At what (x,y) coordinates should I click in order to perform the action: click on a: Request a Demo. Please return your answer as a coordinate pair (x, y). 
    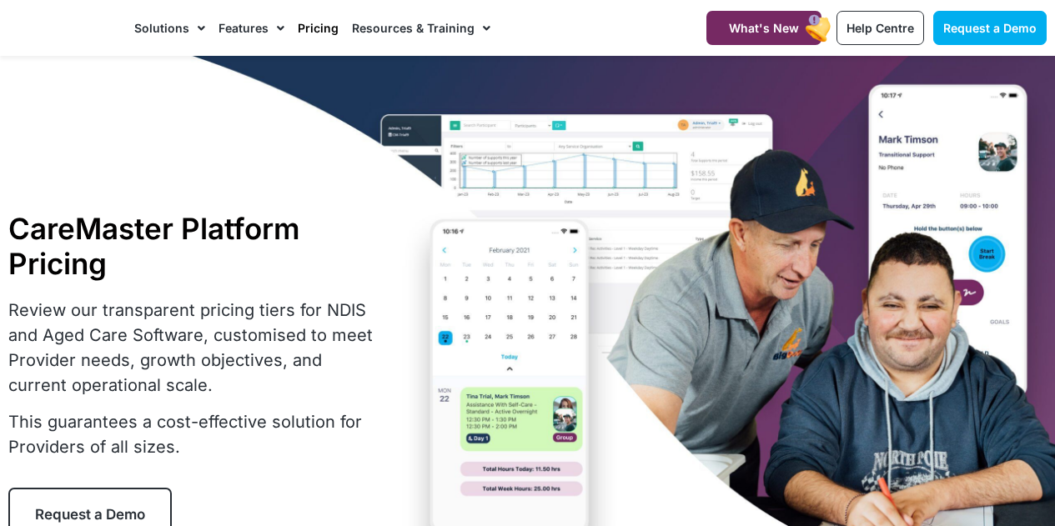
    Looking at the image, I should click on (990, 28).